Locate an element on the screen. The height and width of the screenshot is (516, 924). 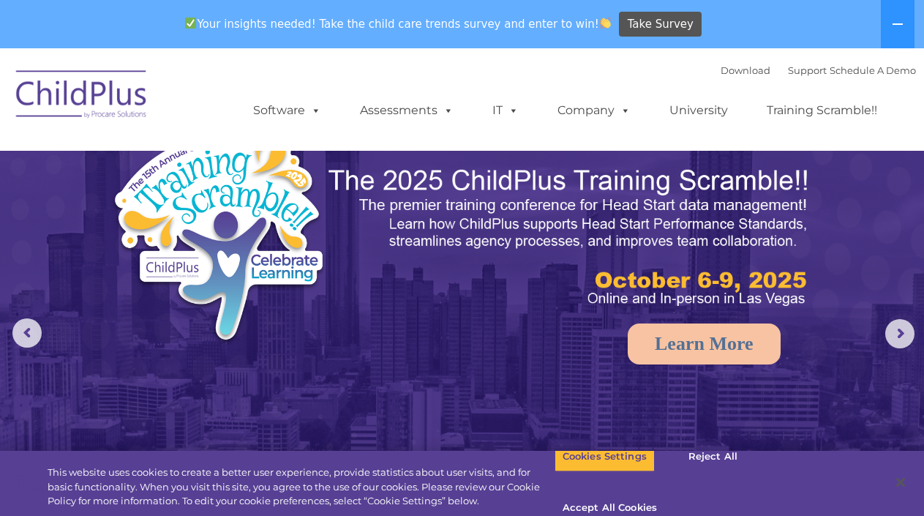
button: Reject All is located at coordinates (712, 456).